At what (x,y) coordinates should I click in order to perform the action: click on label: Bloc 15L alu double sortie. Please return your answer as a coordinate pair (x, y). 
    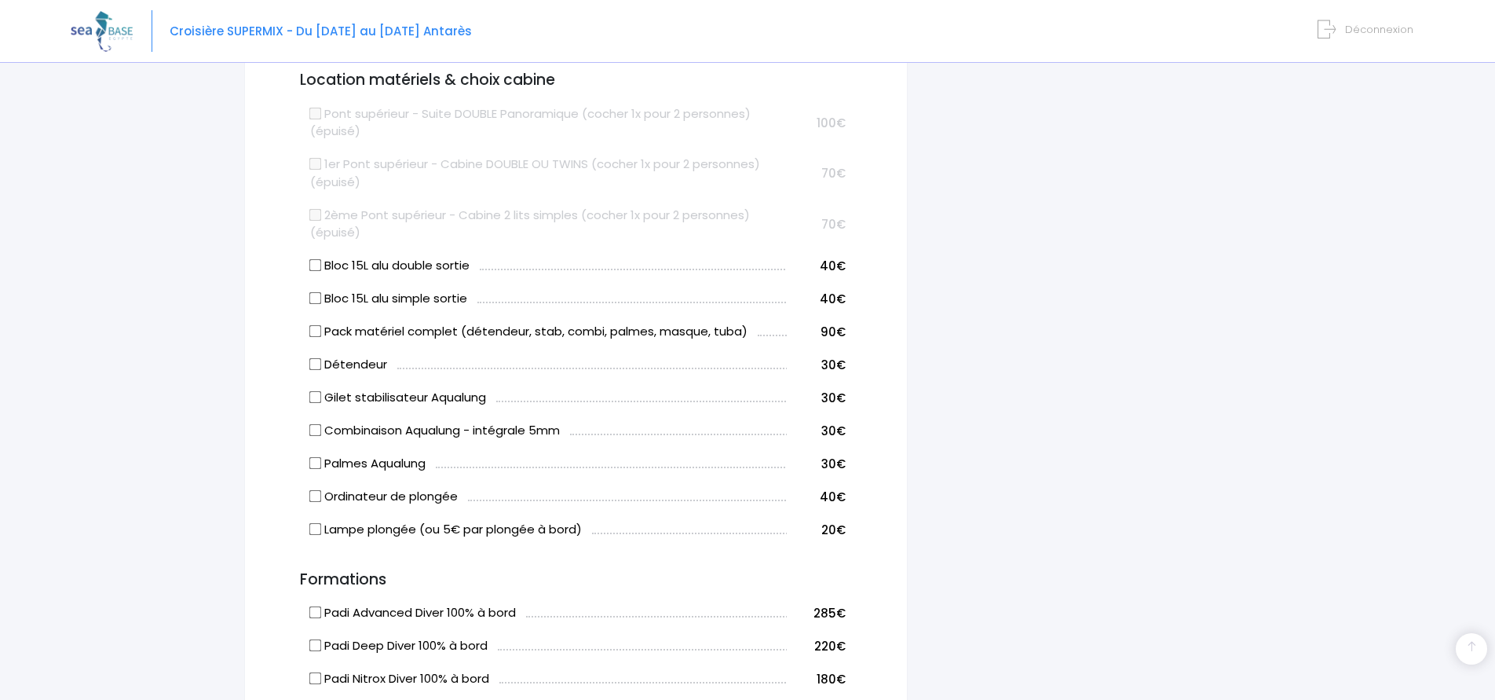
    Looking at the image, I should click on (389, 265).